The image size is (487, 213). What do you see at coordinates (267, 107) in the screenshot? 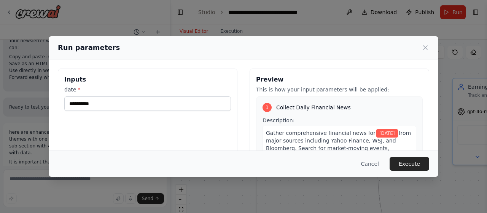
I see `div: 1` at bounding box center [267, 107].